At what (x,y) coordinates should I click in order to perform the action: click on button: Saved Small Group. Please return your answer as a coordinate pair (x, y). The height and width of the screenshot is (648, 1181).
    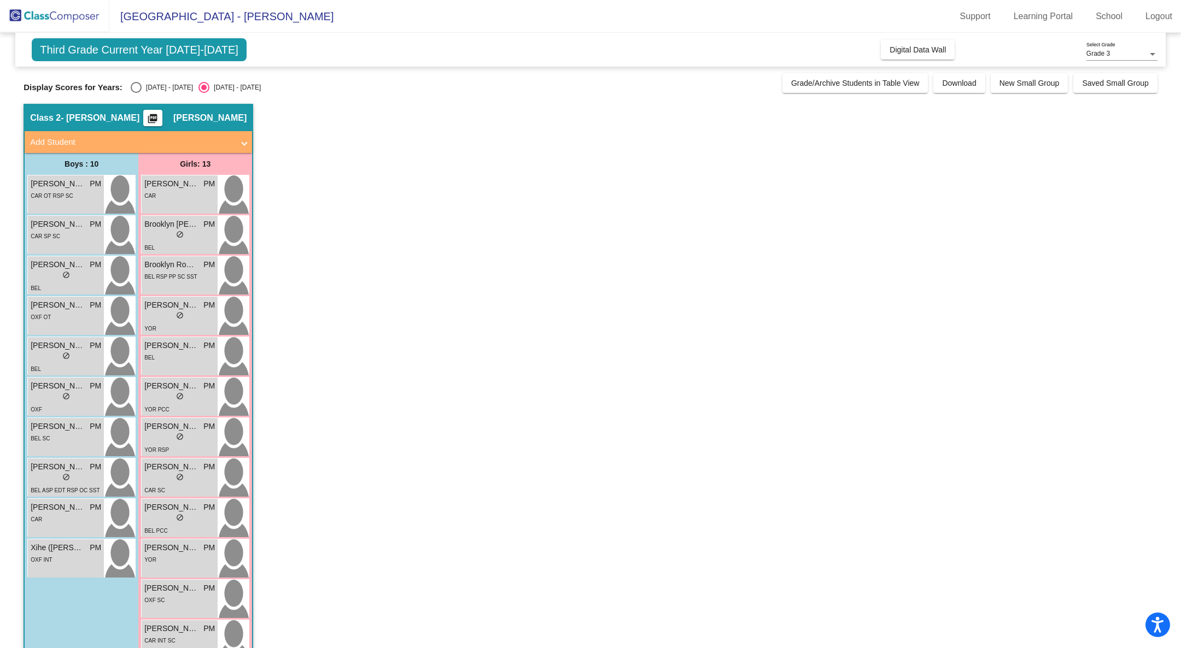
    Looking at the image, I should click on (1114, 83).